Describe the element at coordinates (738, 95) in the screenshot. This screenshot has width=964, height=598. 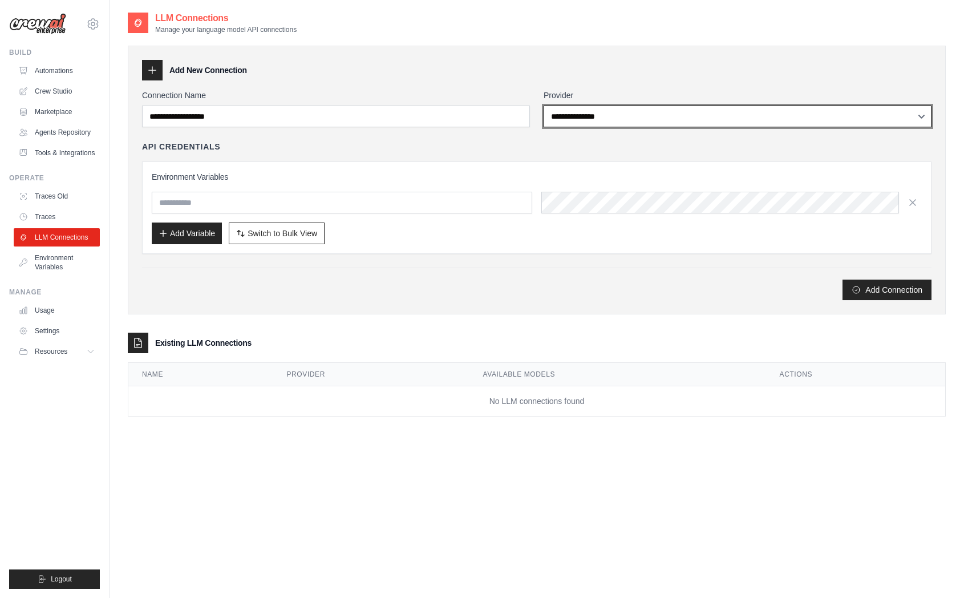
I see `label: Provider` at that location.